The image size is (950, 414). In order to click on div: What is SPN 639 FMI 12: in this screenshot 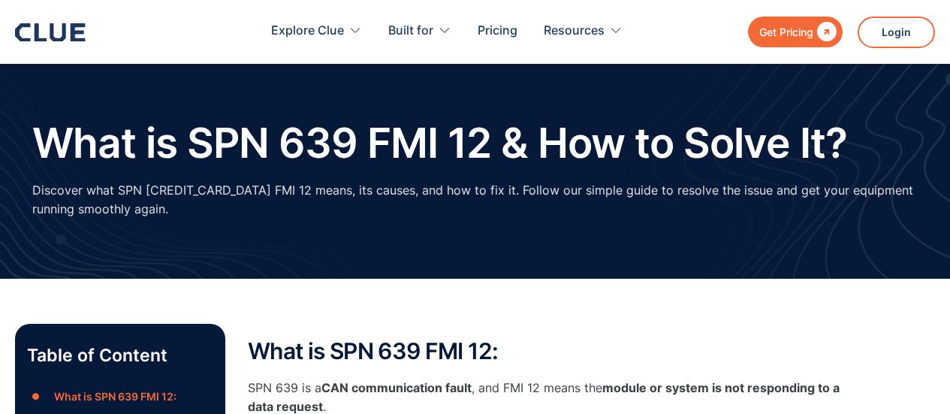, I will do `click(115, 396)`.